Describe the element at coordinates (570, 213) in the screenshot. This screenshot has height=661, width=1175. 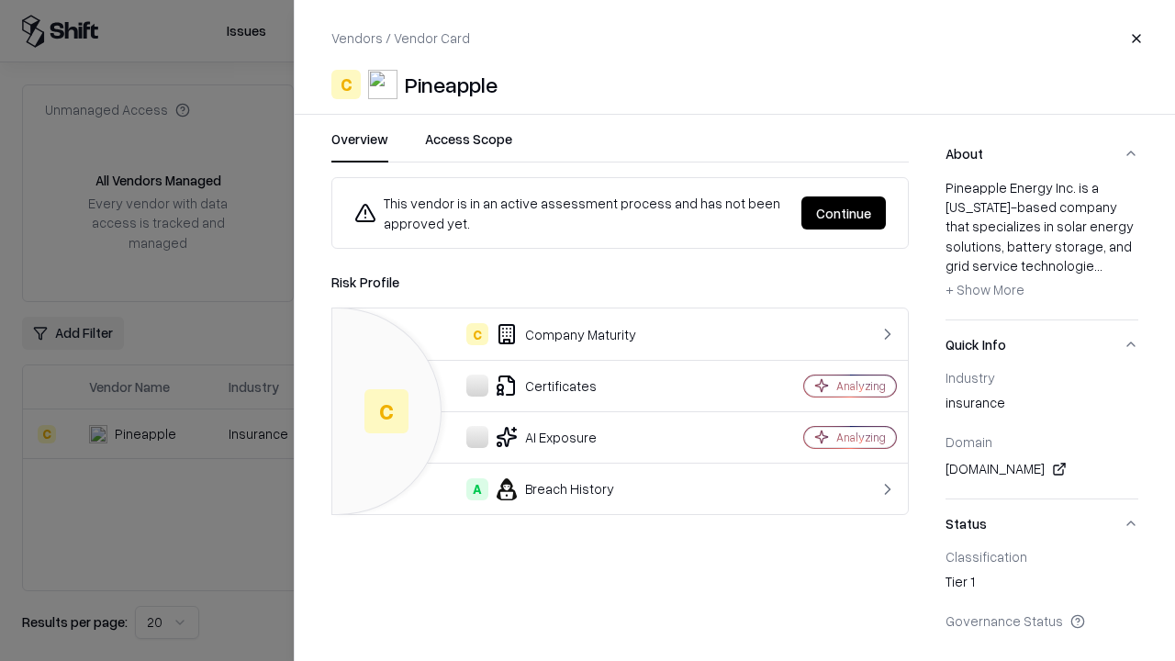
I see `div: This vendor is in an active assessment process and has not been approved yet.` at that location.